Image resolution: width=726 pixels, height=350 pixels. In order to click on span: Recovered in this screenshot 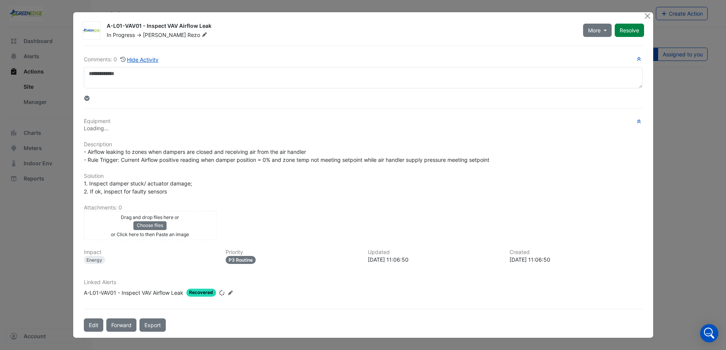, I will do `click(201, 293)`.